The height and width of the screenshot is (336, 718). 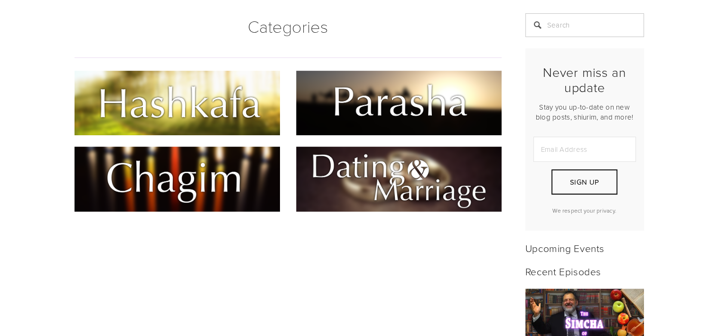 I want to click on h2: Recent Episodes, so click(x=585, y=271).